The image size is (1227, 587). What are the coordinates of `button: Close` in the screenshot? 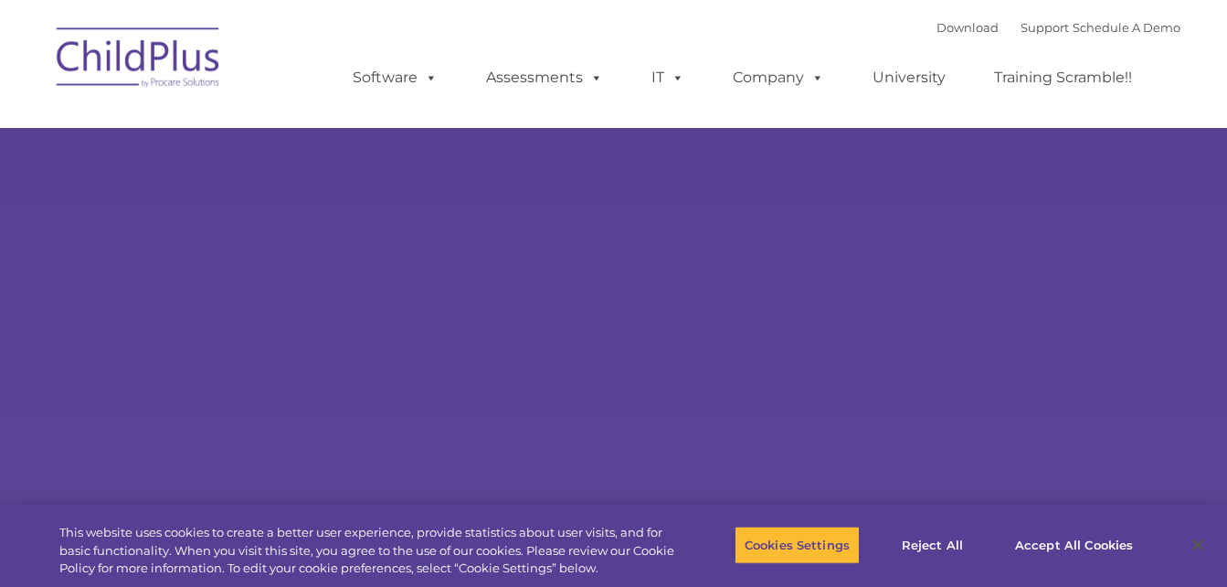 It's located at (1198, 545).